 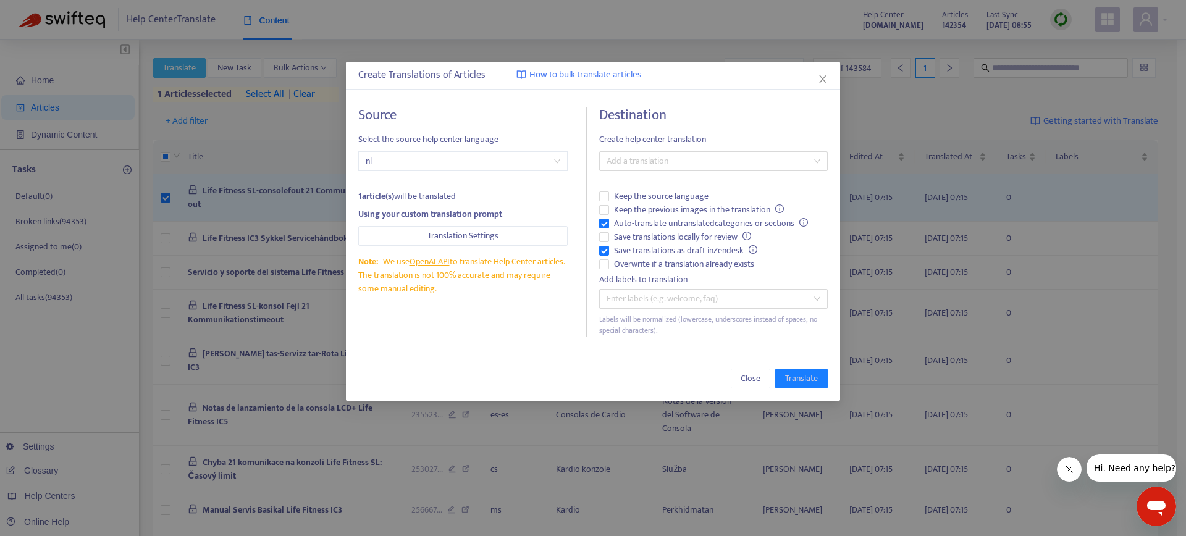 What do you see at coordinates (579, 75) in the screenshot?
I see `a: How to bulk translate articles` at bounding box center [579, 75].